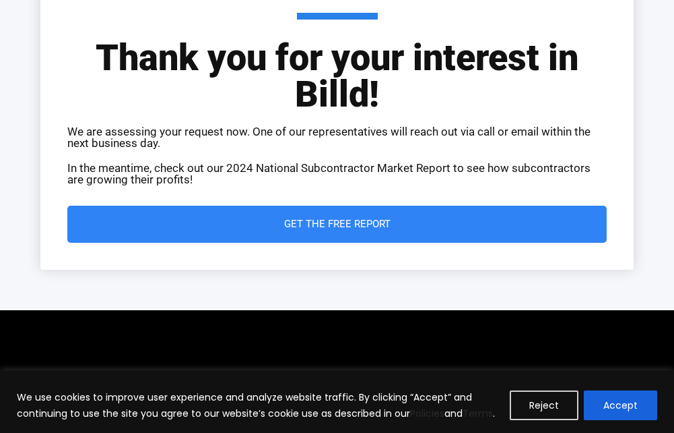 The height and width of the screenshot is (433, 674). Describe the element at coordinates (621, 405) in the screenshot. I see `button: Accept` at that location.